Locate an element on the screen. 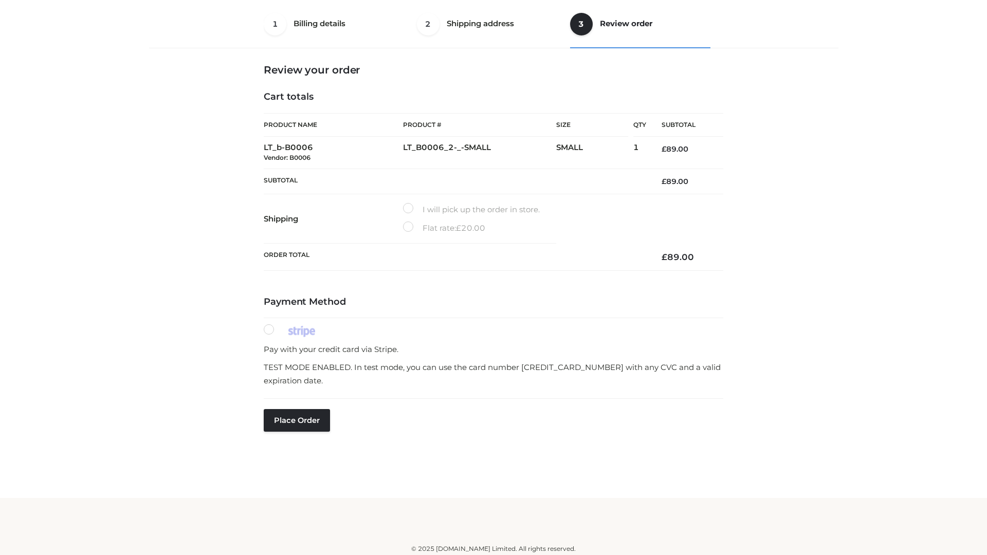  td: 1 is located at coordinates (640, 153).